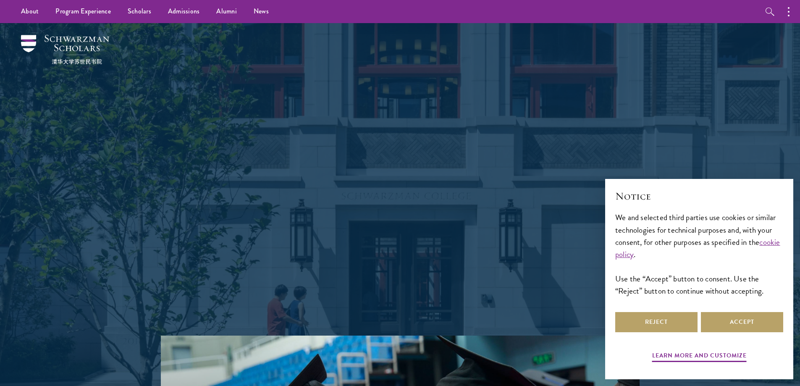 The image size is (800, 386). What do you see at coordinates (699, 196) in the screenshot?
I see `h2: Notice` at bounding box center [699, 196].